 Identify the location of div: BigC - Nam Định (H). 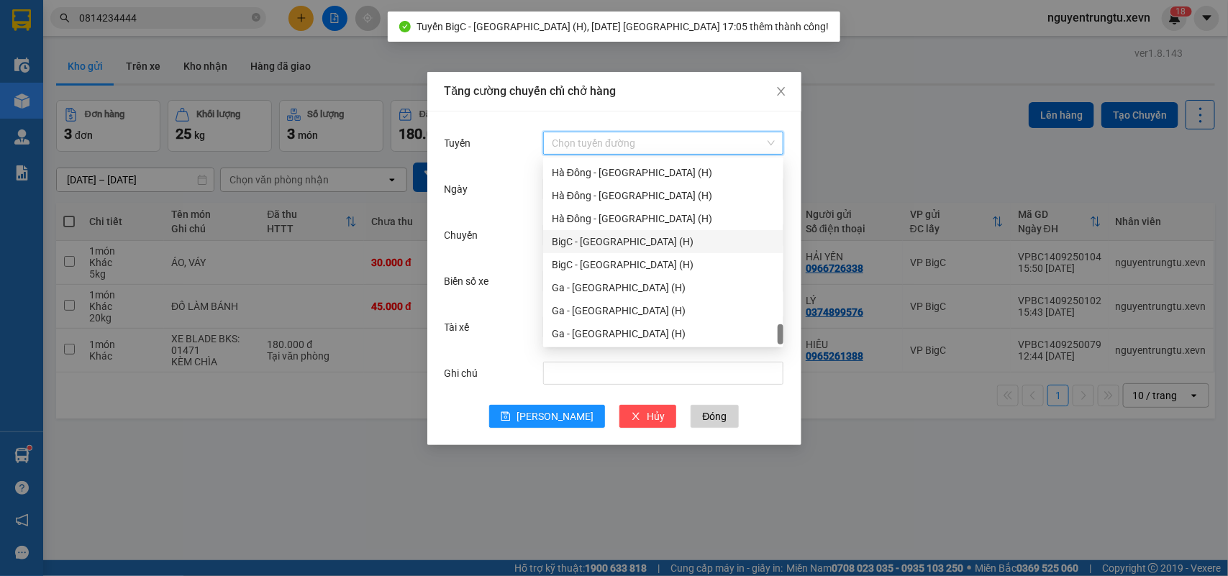
(663, 242).